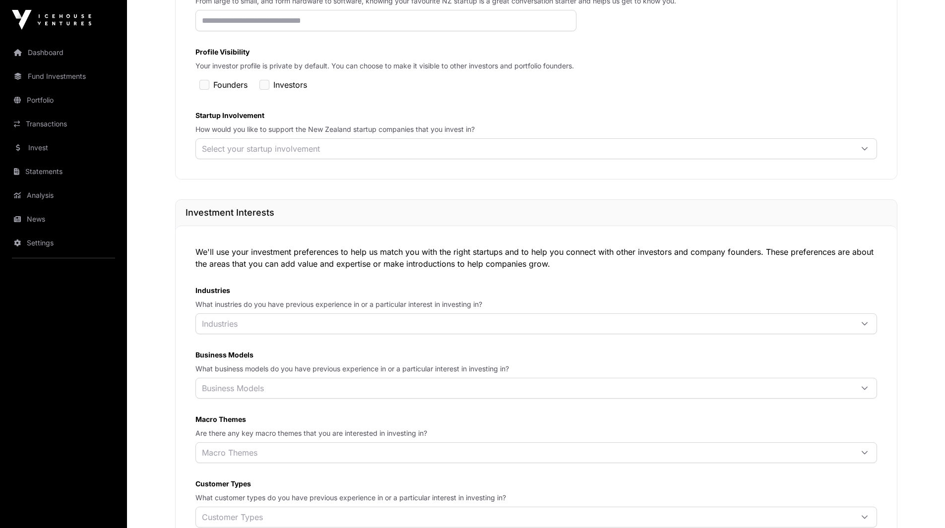  I want to click on label: Investors, so click(290, 85).